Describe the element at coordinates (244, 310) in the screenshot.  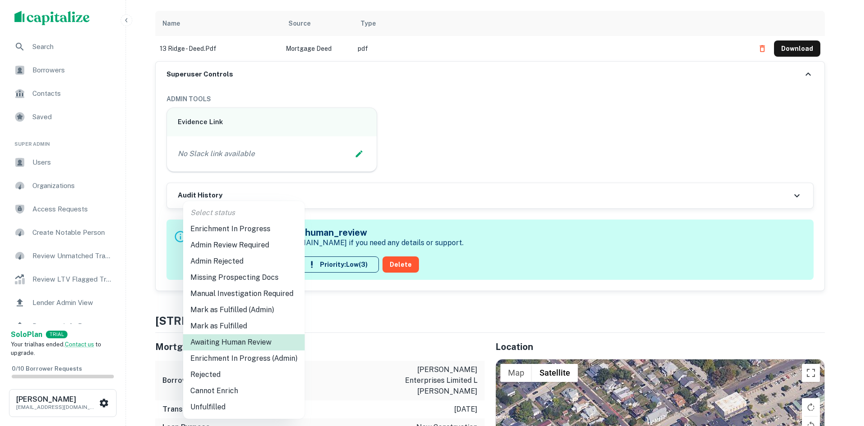
I see `li: Mark as Fulfilled (Admin)` at that location.